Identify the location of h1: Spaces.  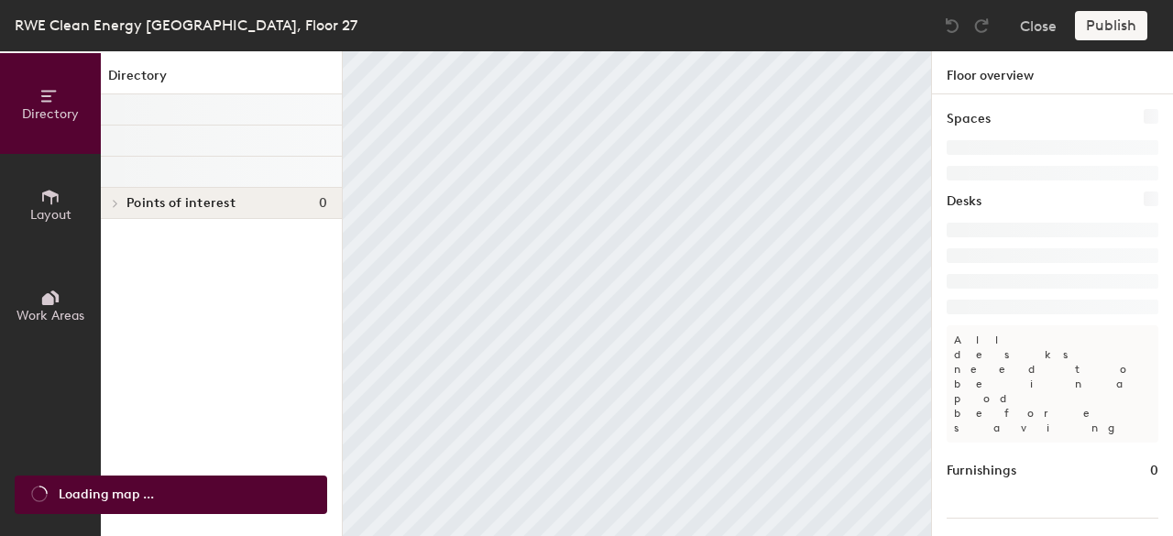
(969, 119).